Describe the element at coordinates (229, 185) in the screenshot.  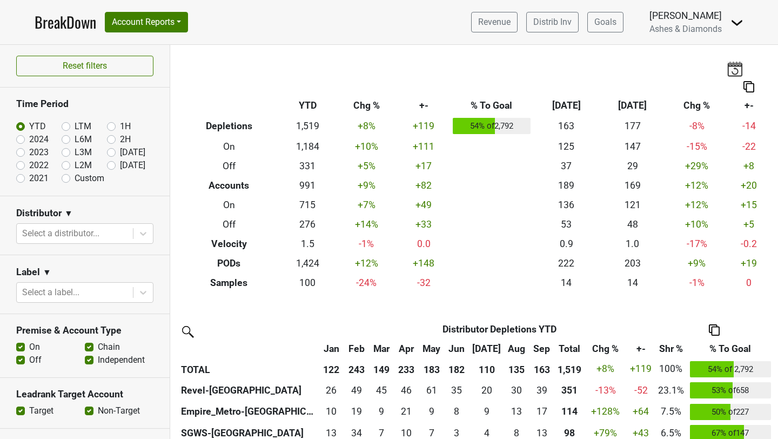
I see `th: Accounts` at that location.